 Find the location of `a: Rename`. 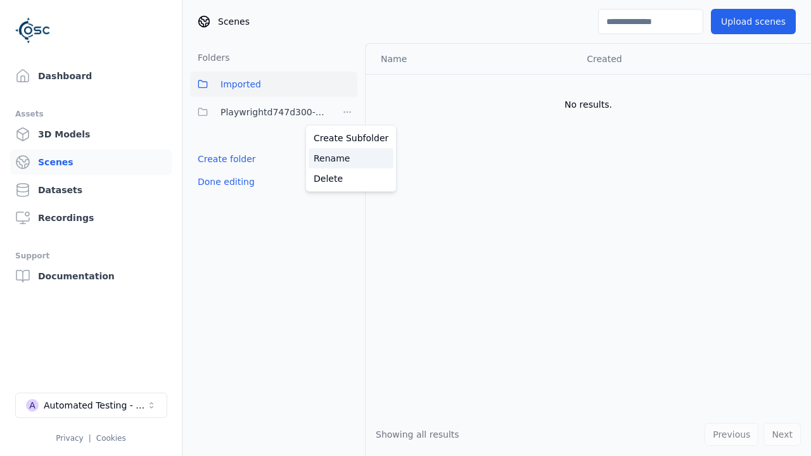

a: Rename is located at coordinates (351, 158).